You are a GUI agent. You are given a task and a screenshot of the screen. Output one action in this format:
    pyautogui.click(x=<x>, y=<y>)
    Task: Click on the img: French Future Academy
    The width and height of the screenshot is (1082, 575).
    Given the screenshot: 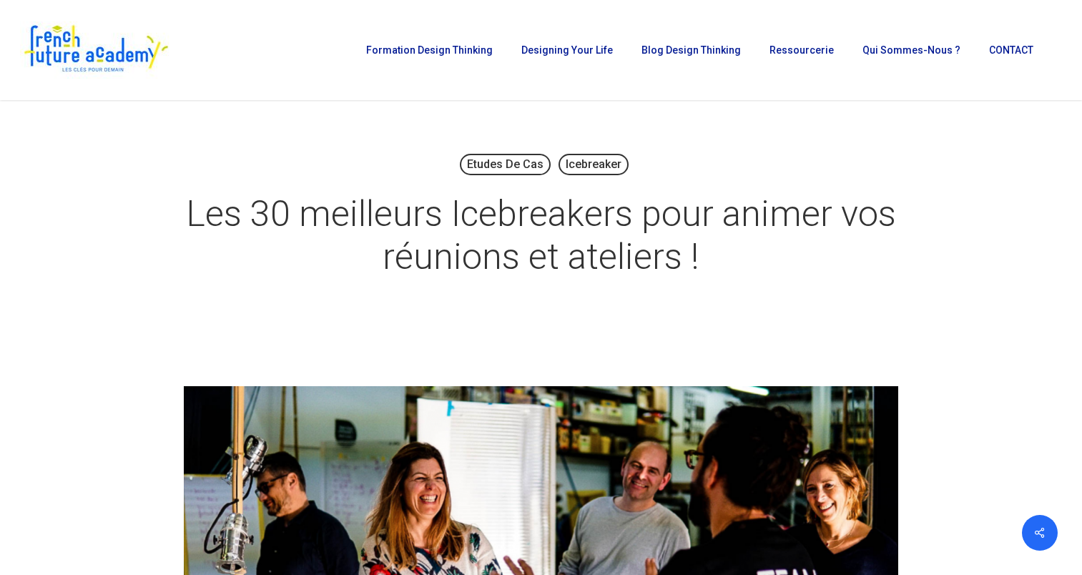 What is the action you would take?
    pyautogui.click(x=95, y=50)
    